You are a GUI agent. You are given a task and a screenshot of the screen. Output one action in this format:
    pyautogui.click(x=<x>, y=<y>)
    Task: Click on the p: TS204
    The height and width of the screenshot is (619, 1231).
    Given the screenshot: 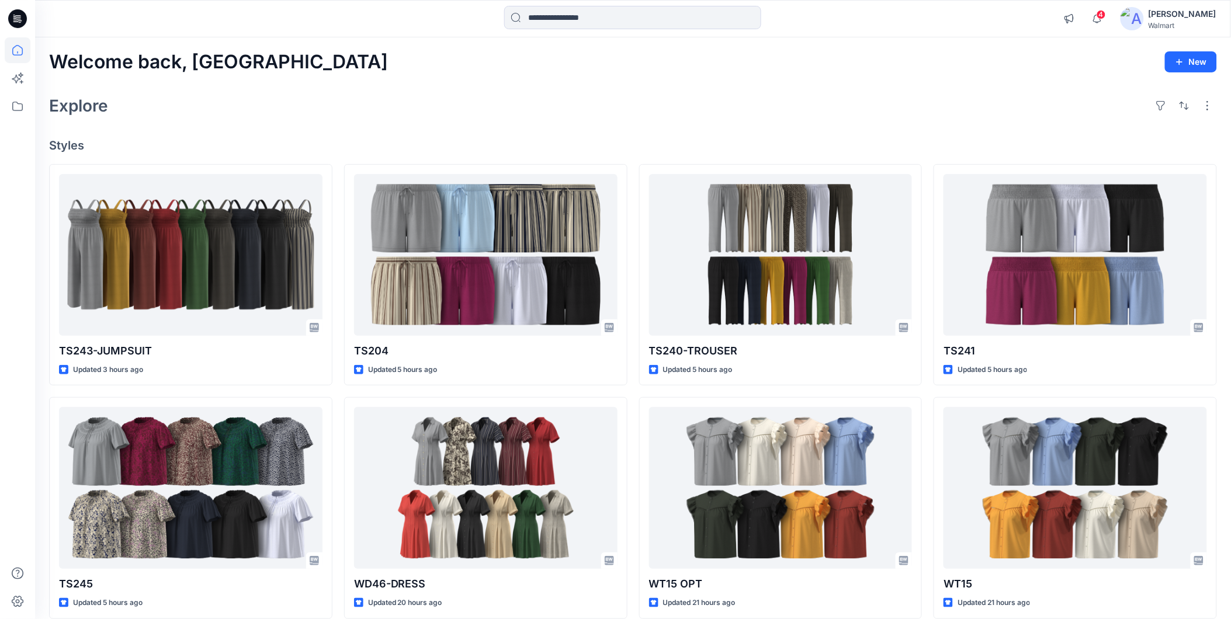 What is the action you would take?
    pyautogui.click(x=486, y=351)
    